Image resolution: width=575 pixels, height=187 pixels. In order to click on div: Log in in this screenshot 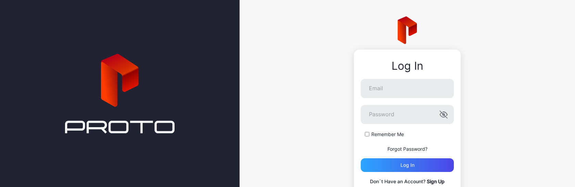, I will do `click(407, 165)`.